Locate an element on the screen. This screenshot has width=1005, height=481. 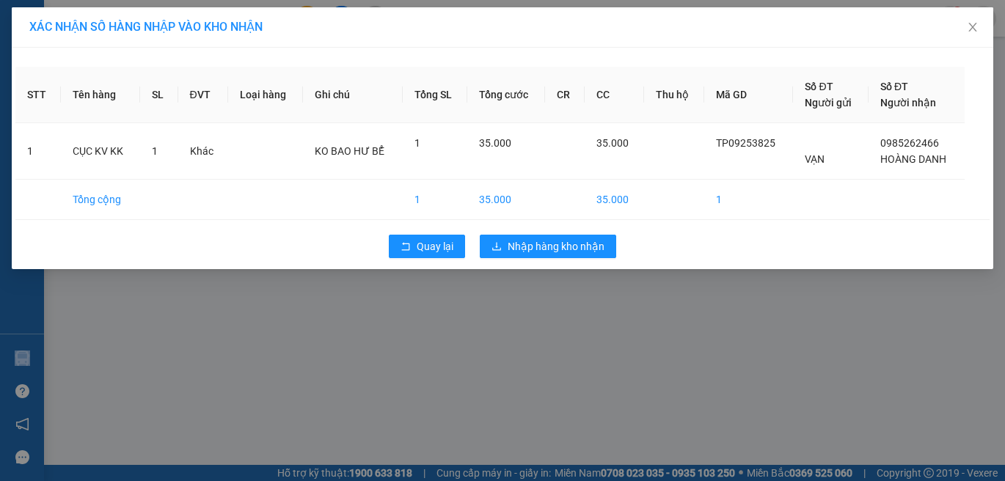
span: KO BAO HƯ BỂ is located at coordinates (349, 151).